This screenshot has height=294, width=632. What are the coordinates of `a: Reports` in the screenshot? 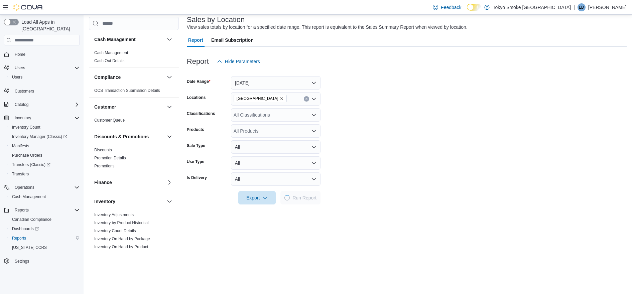 It's located at (19, 238).